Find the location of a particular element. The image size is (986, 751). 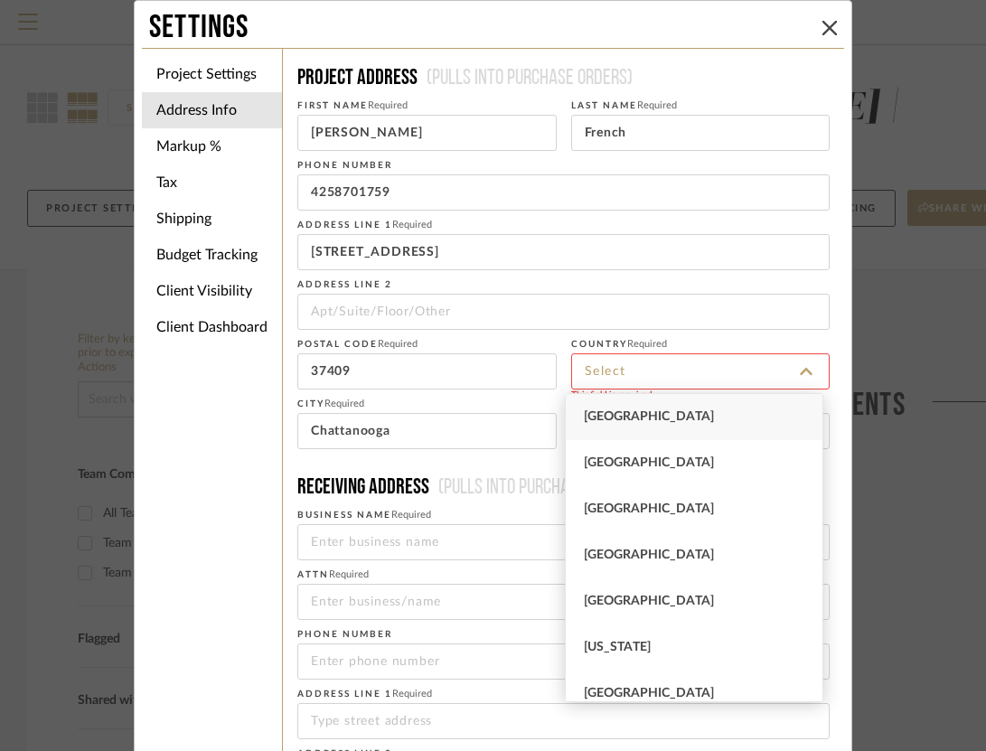

label: Address Line 2 is located at coordinates (344, 285).